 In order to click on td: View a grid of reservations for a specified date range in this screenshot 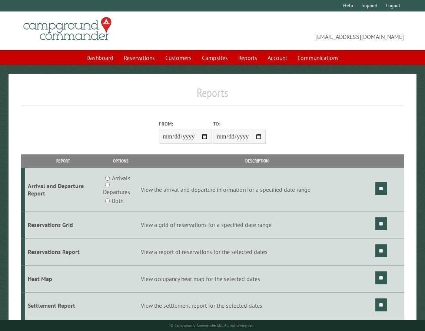, I will do `click(257, 225)`.